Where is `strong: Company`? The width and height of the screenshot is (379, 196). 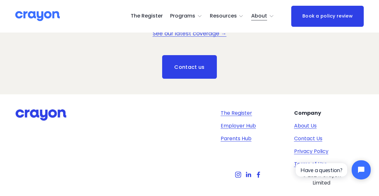 strong: Company is located at coordinates (307, 113).